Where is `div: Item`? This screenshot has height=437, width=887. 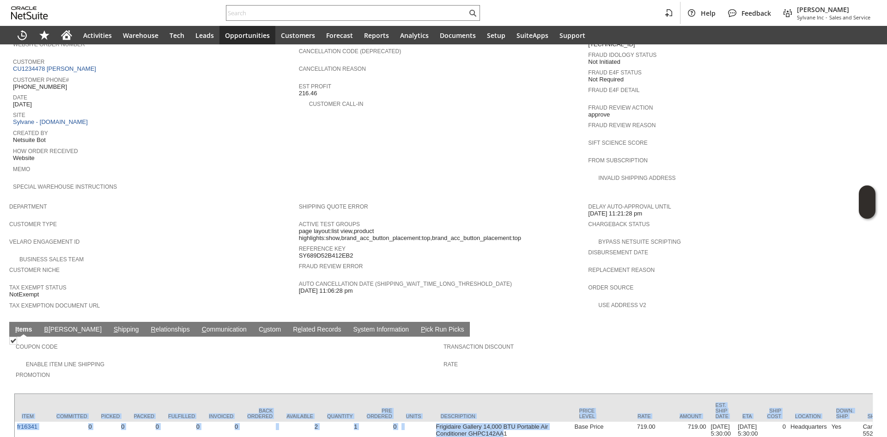
div: Item is located at coordinates (32, 416).